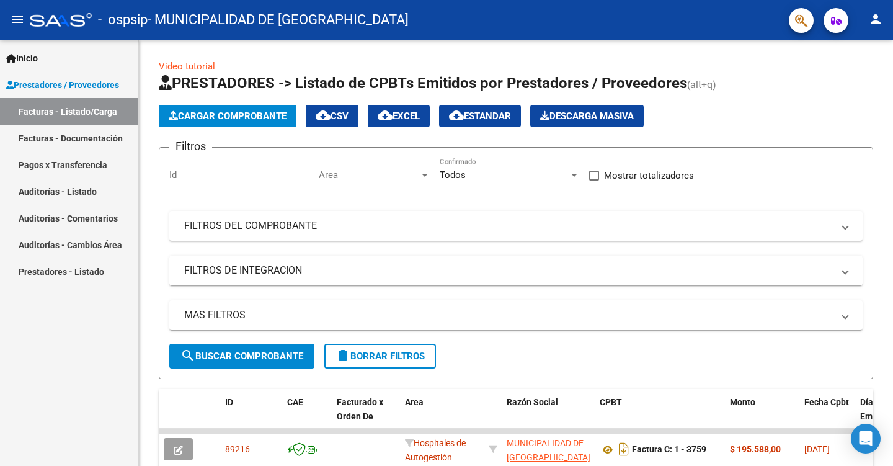  I want to click on span: PRESTADORES -> Listado de CPBTs Emitidos por Prestadores / Proveedores, so click(423, 83).